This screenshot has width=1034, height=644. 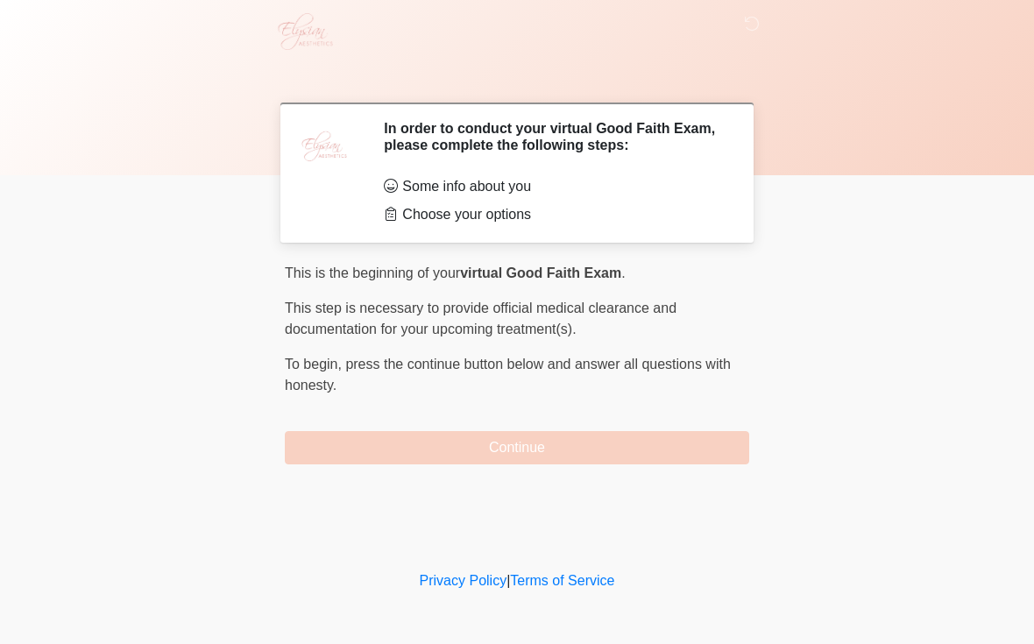 I want to click on a: Terms of Service, so click(x=562, y=580).